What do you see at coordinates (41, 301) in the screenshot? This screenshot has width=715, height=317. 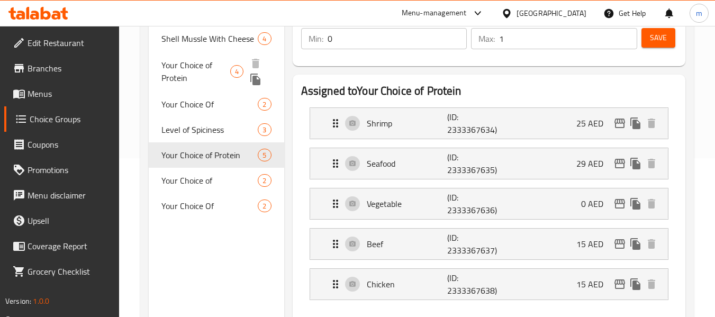 I see `span: 1.0.0` at bounding box center [41, 301].